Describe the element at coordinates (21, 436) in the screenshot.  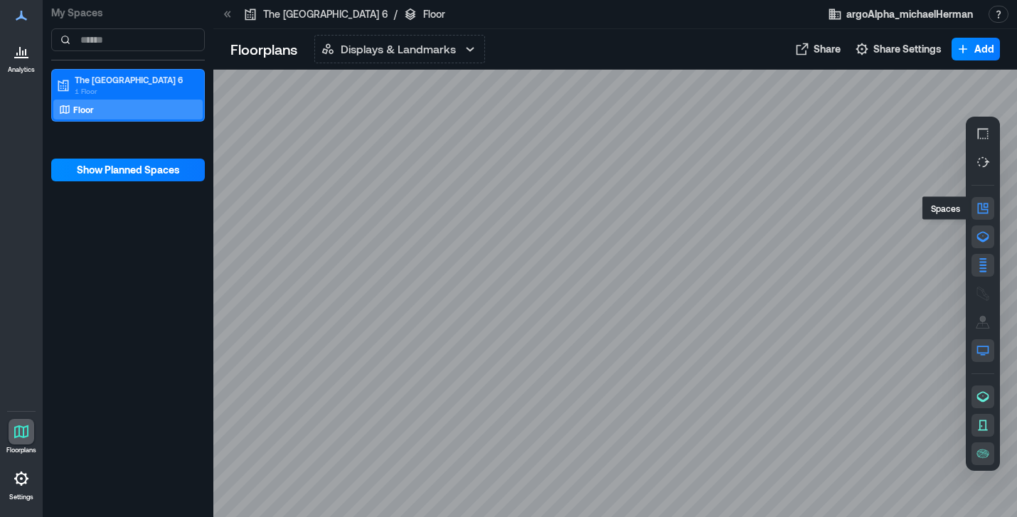
I see `a: Floorplans` at that location.